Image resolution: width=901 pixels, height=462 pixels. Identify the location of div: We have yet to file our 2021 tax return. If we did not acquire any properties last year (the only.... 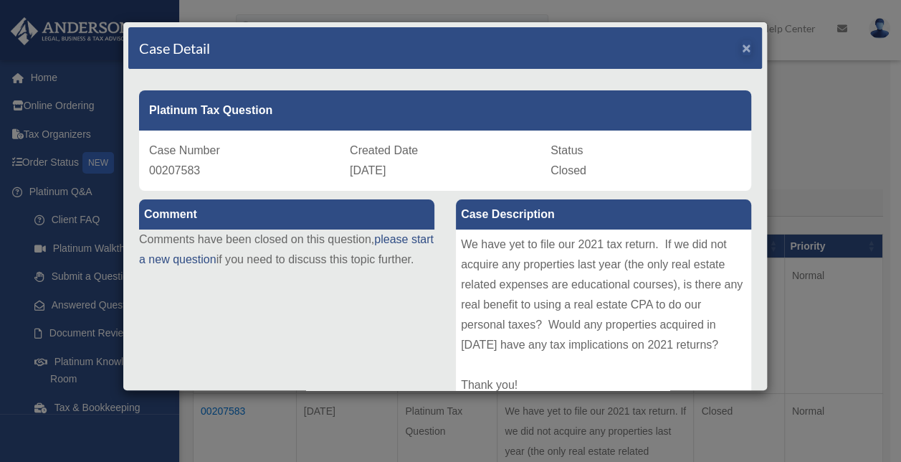
(604, 337).